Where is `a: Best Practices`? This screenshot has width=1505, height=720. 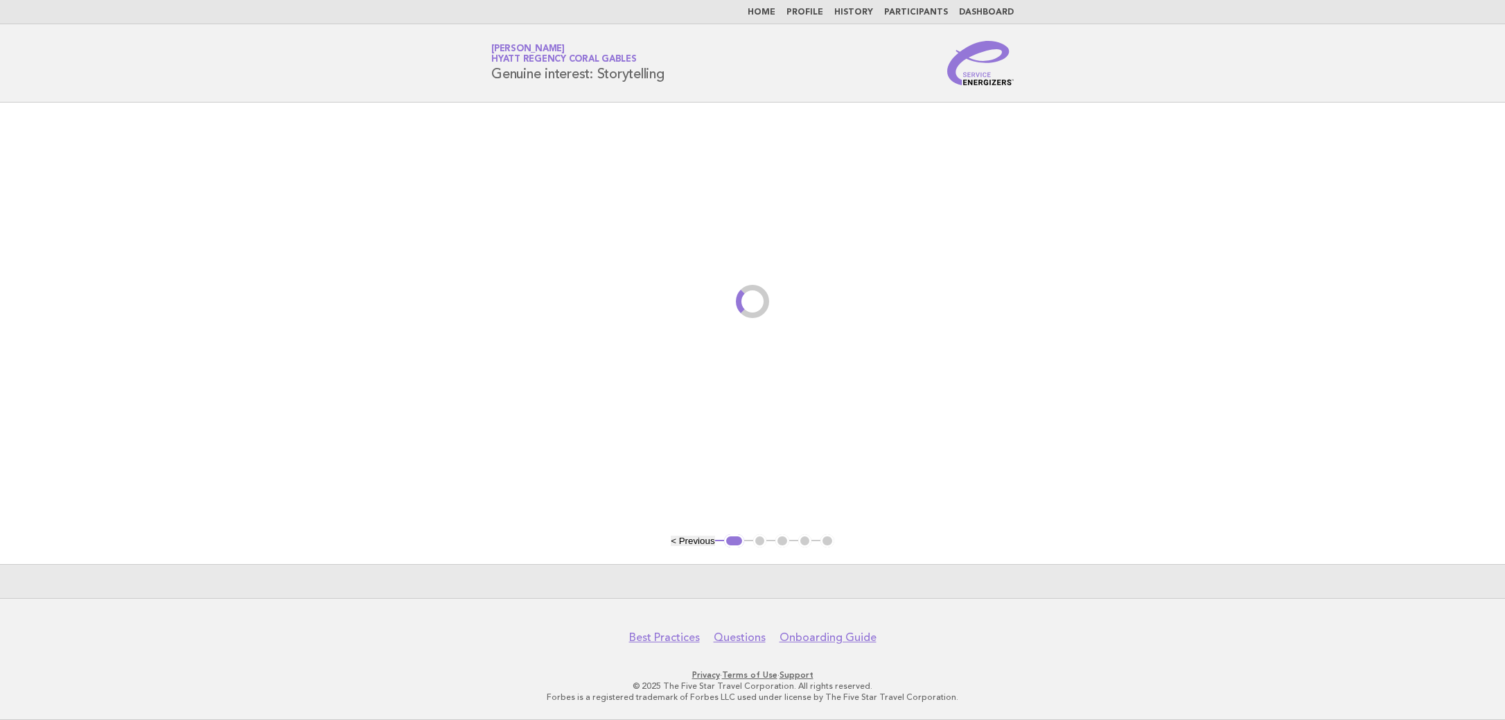 a: Best Practices is located at coordinates (664, 637).